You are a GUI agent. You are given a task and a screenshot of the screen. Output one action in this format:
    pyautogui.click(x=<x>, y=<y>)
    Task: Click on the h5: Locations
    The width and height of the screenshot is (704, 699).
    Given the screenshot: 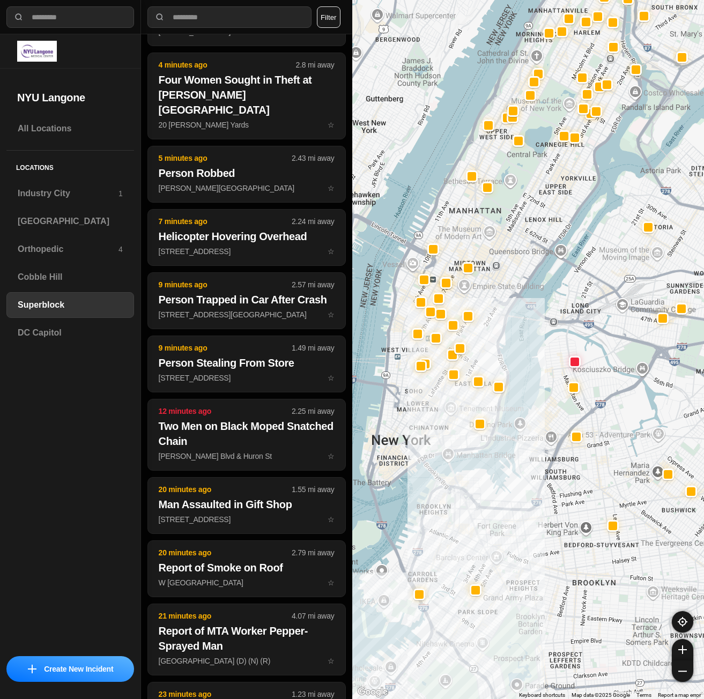 What is the action you would take?
    pyautogui.click(x=70, y=166)
    